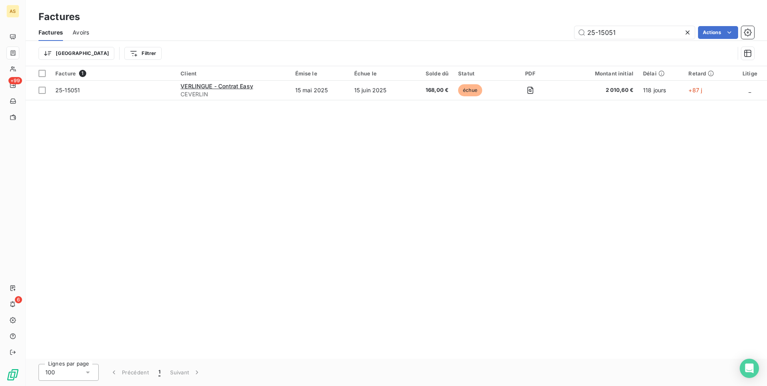  I want to click on input: Rechercher, so click(634, 32).